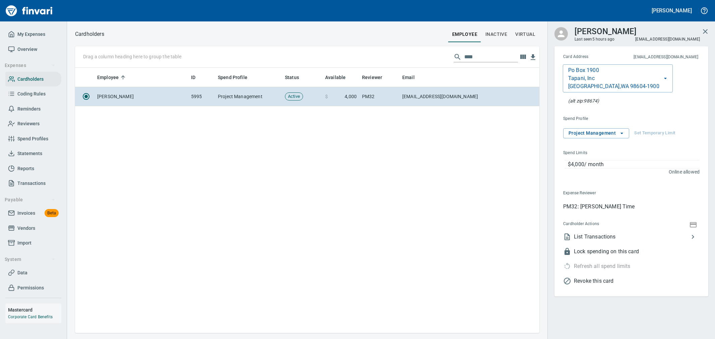 Image resolution: width=715 pixels, height=339 pixels. What do you see at coordinates (294, 97) in the screenshot?
I see `span: Active` at bounding box center [294, 97].